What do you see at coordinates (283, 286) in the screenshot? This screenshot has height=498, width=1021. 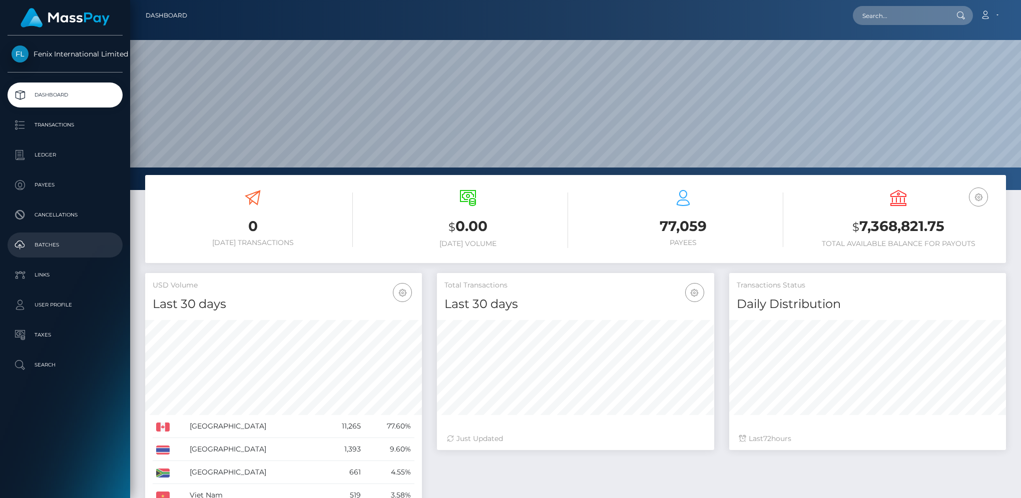 I see `h5: USD Volume` at bounding box center [283, 286].